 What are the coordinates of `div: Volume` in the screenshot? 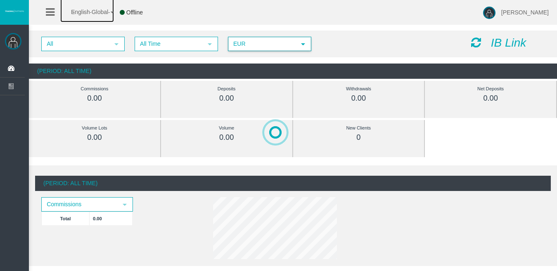 It's located at (227, 128).